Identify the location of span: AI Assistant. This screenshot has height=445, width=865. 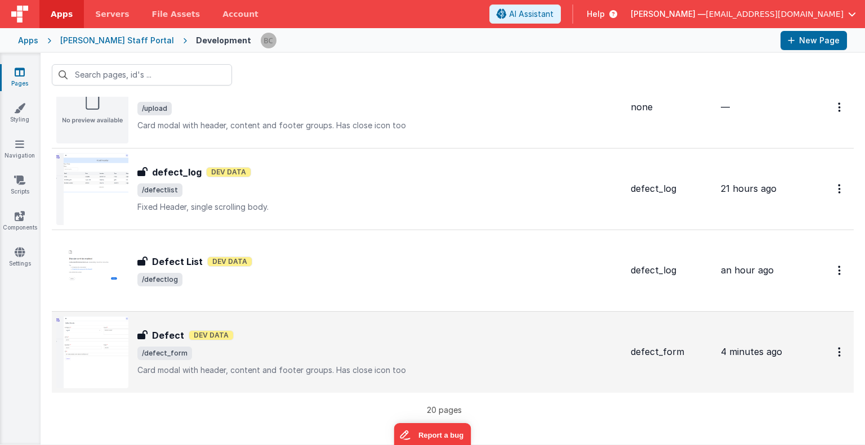
(531, 14).